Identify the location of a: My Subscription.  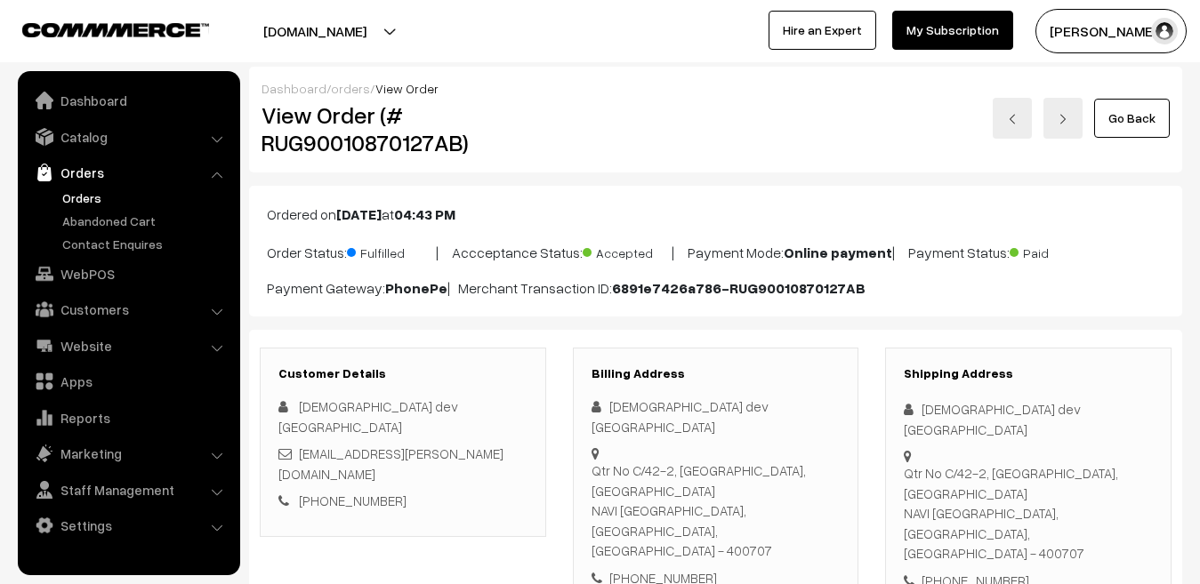
(953, 30).